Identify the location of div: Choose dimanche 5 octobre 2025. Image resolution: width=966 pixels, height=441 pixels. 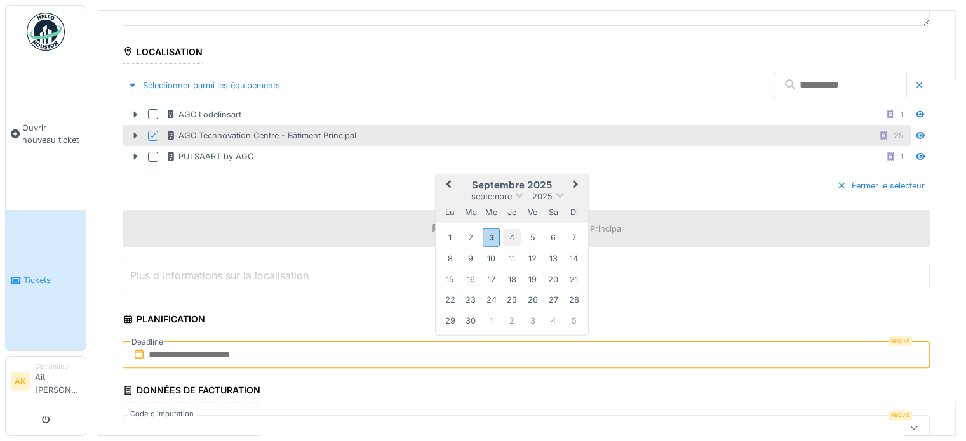
(573, 320).